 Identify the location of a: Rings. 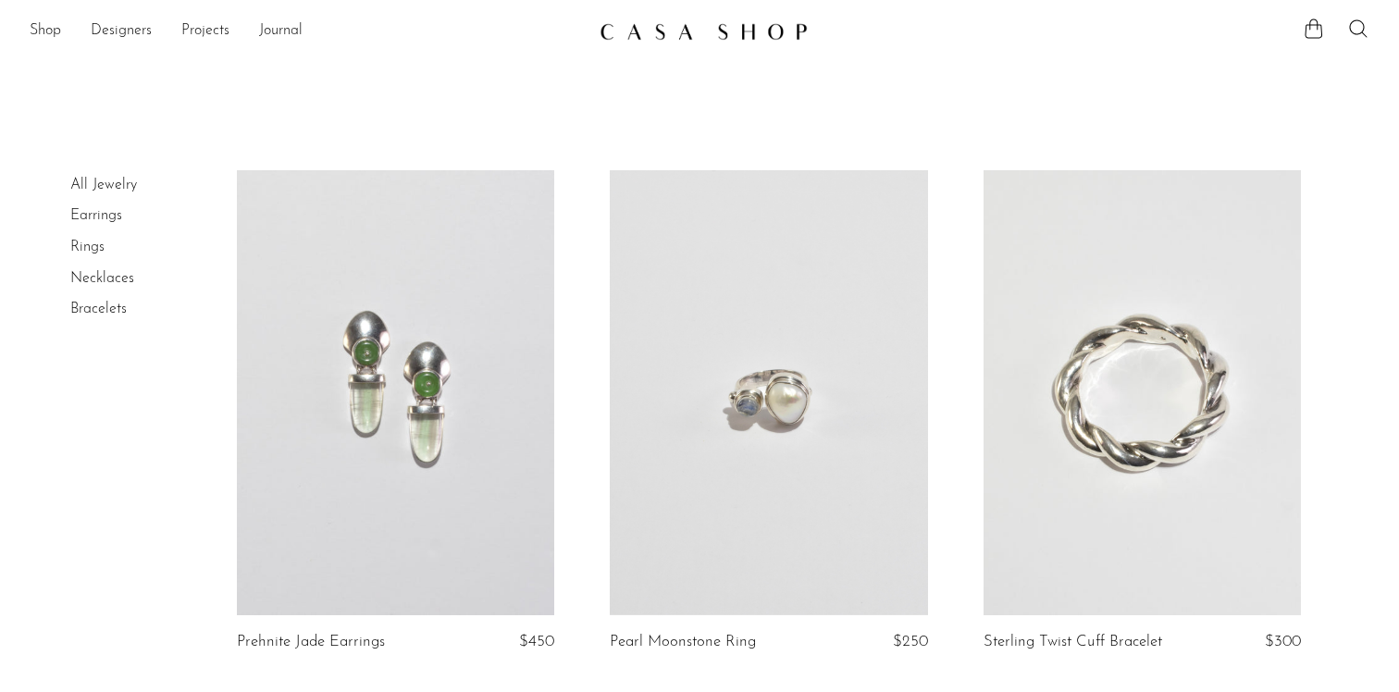
(87, 247).